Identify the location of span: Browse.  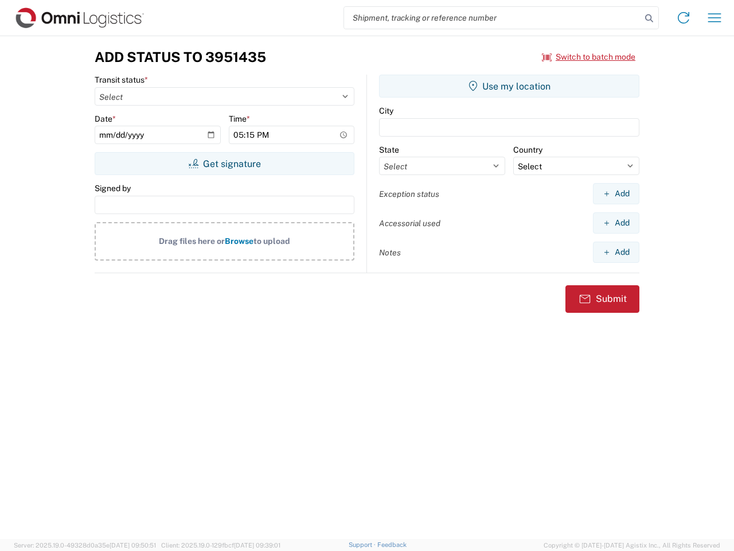
(239, 241).